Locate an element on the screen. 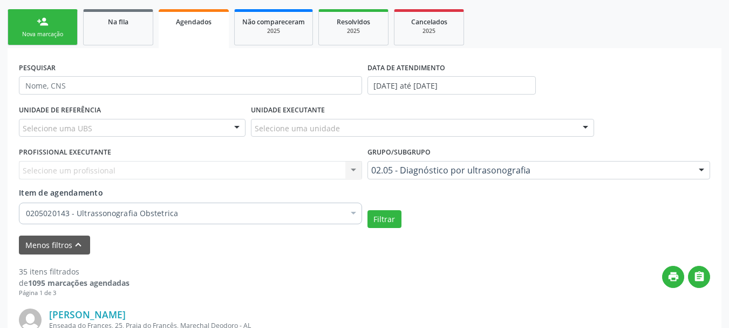 This screenshot has height=328, width=729. span: Não compareceram is located at coordinates (274, 22).